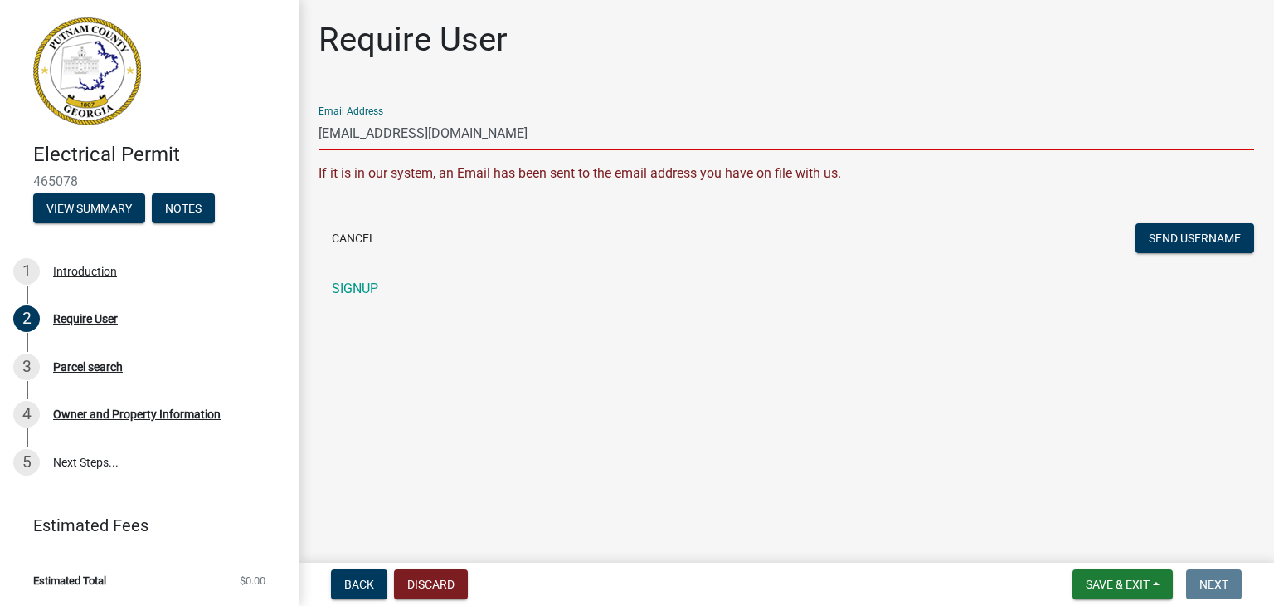 This screenshot has height=606, width=1274. I want to click on button: Send Username, so click(1195, 238).